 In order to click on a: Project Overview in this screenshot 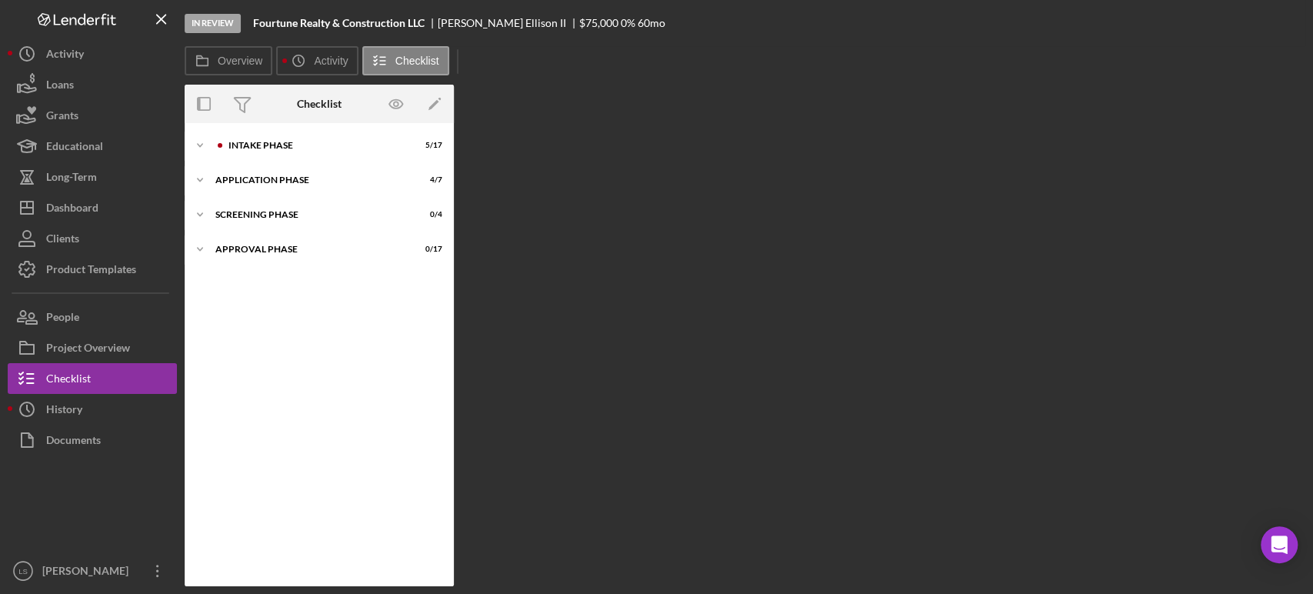, I will do `click(92, 348)`.